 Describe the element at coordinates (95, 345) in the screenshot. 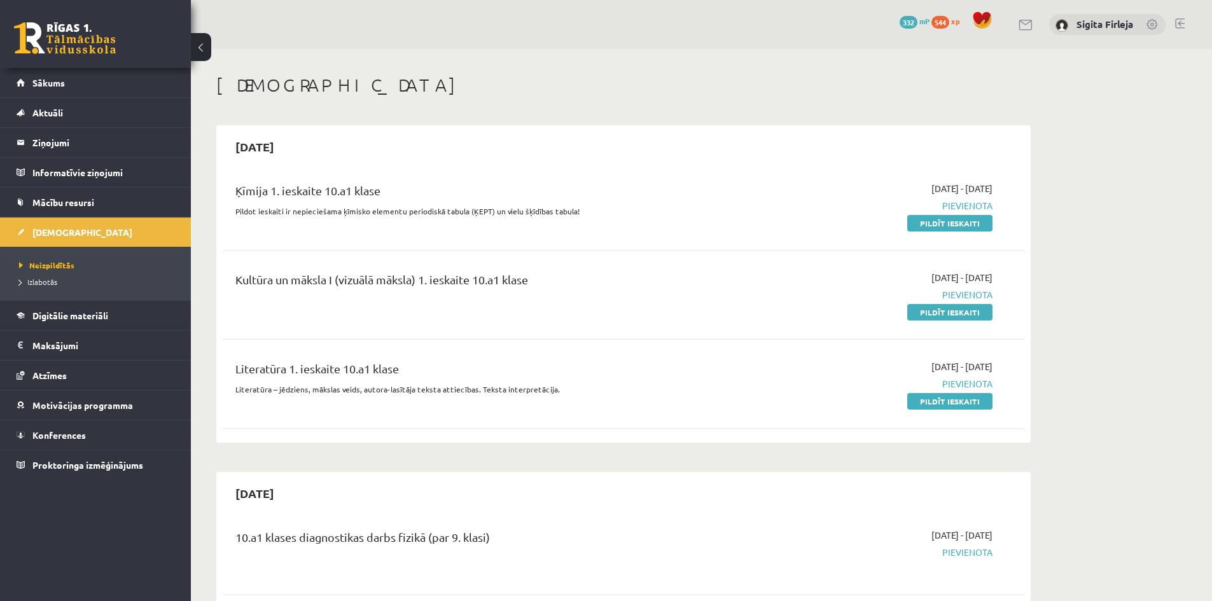

I see `a: Maksājumi` at that location.